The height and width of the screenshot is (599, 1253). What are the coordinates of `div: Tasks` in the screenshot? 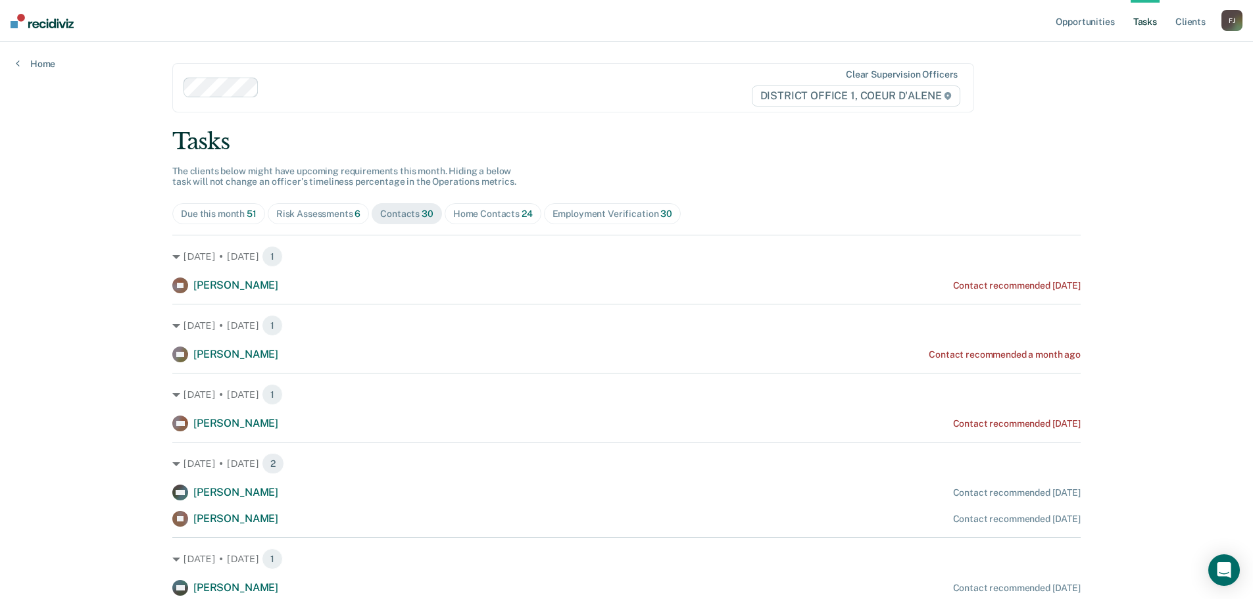 It's located at (626, 141).